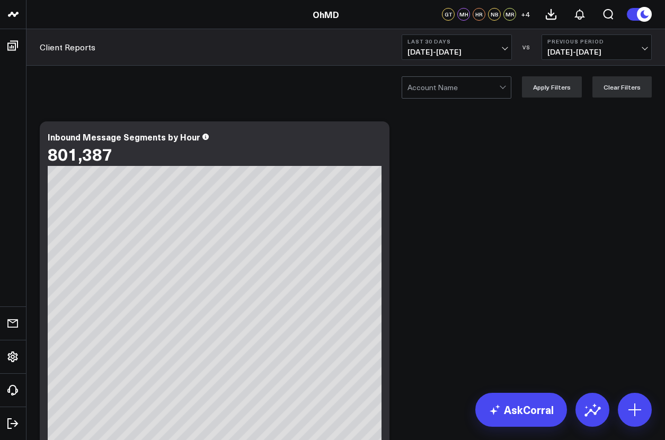 Image resolution: width=665 pixels, height=440 pixels. Describe the element at coordinates (326, 14) in the screenshot. I see `a: OhMD` at that location.